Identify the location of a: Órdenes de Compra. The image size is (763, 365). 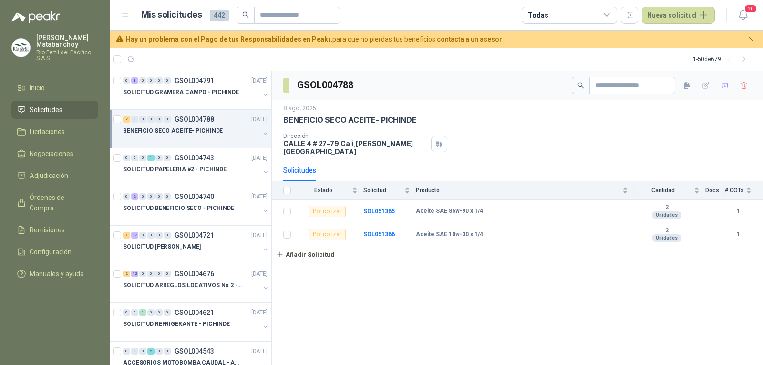
(55, 203).